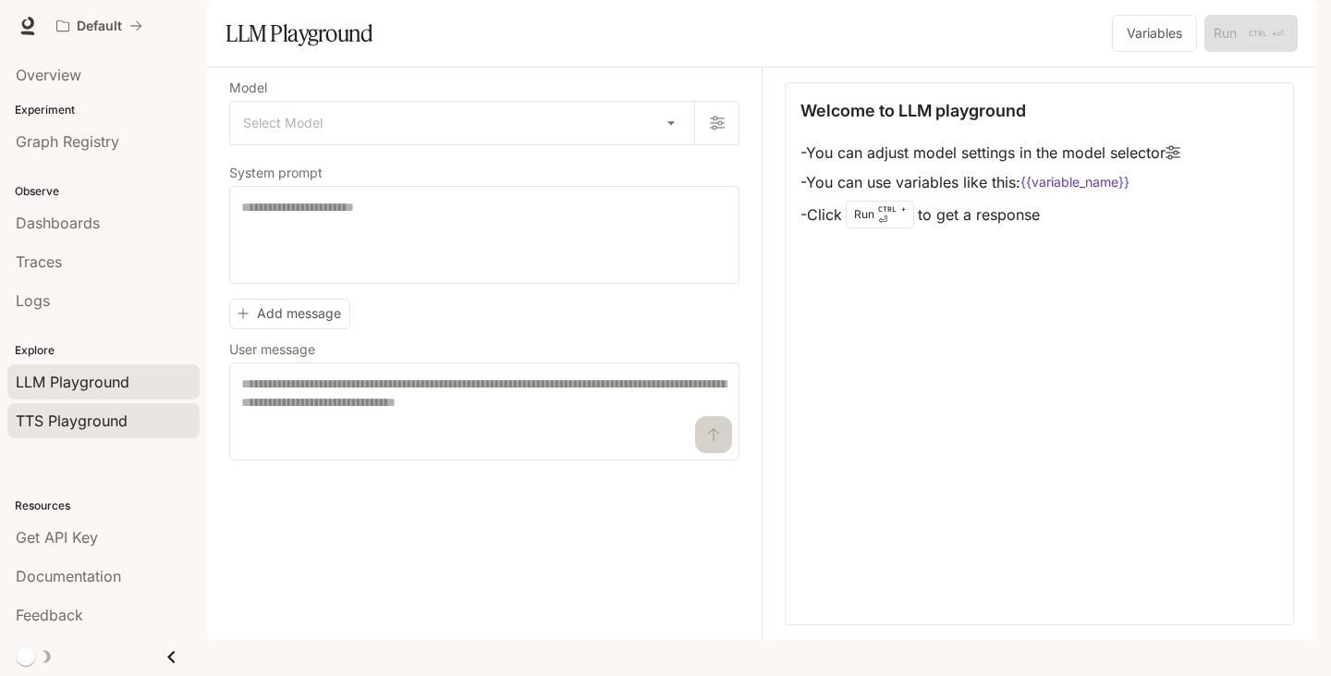 This screenshot has width=1331, height=676. I want to click on span: Select Model, so click(283, 123).